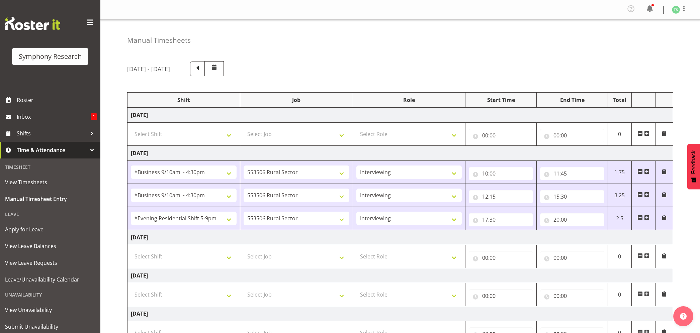 This screenshot has width=700, height=333. Describe the element at coordinates (50, 310) in the screenshot. I see `span: View Unavailability` at that location.